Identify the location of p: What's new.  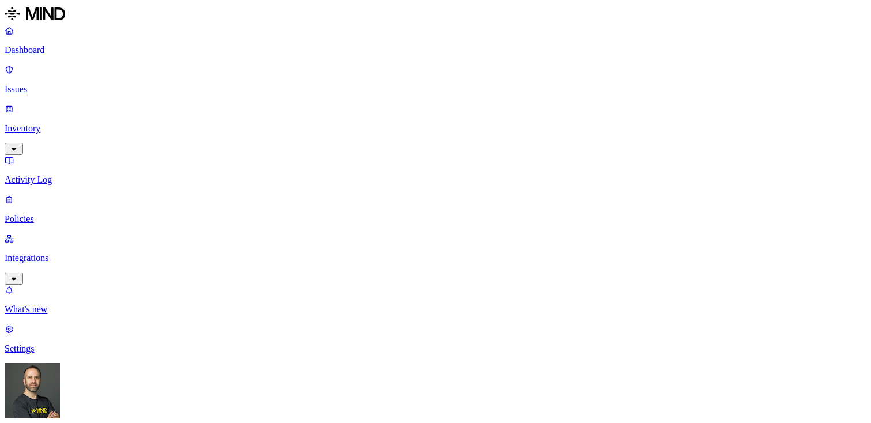
(435, 309).